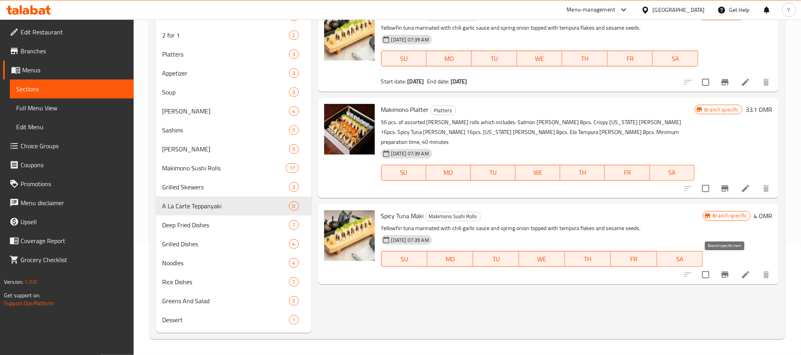 Image resolution: width=801 pixels, height=355 pixels. What do you see at coordinates (225, 149) in the screenshot?
I see `div: Nigiri Sushi` at bounding box center [225, 149].